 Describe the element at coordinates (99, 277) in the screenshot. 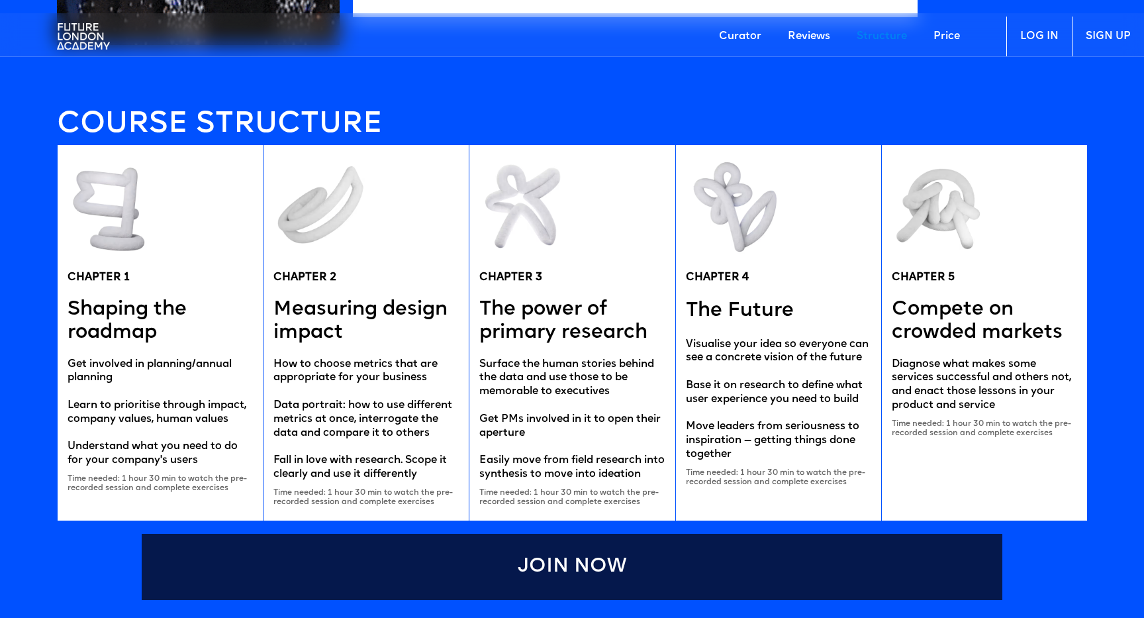

I see `h5: CHAPTER 1` at that location.